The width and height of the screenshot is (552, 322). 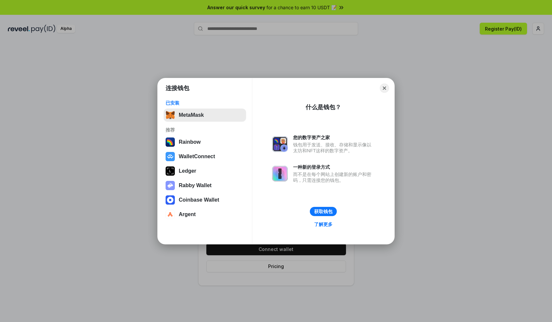 What do you see at coordinates (205, 115) in the screenshot?
I see `button: MetaMask` at bounding box center [205, 115].